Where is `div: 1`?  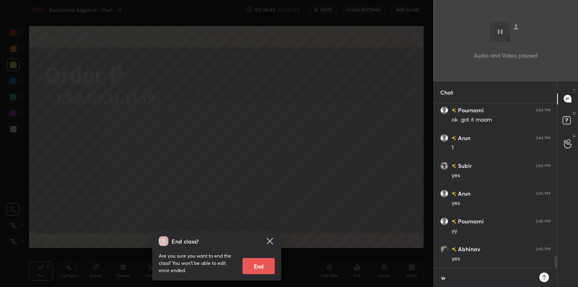
div: 1 is located at coordinates (501, 148).